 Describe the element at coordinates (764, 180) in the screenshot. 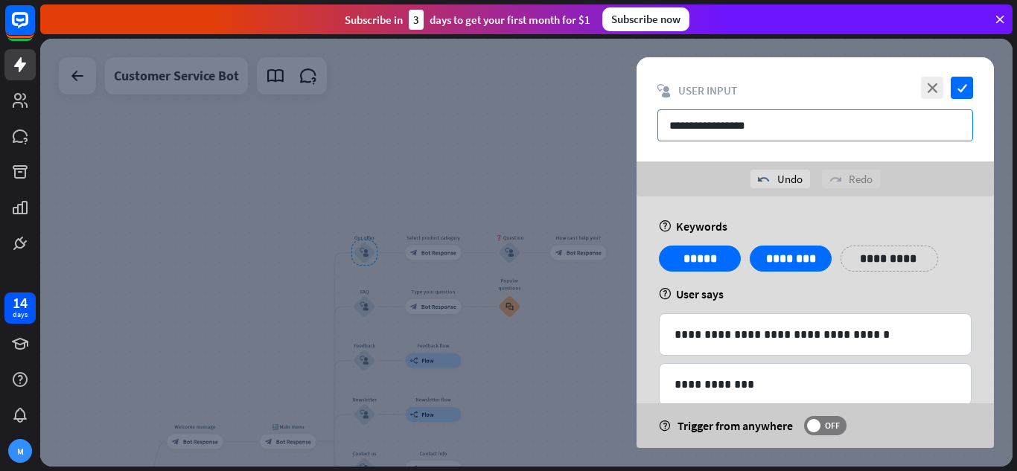

I see `i: undo` at that location.